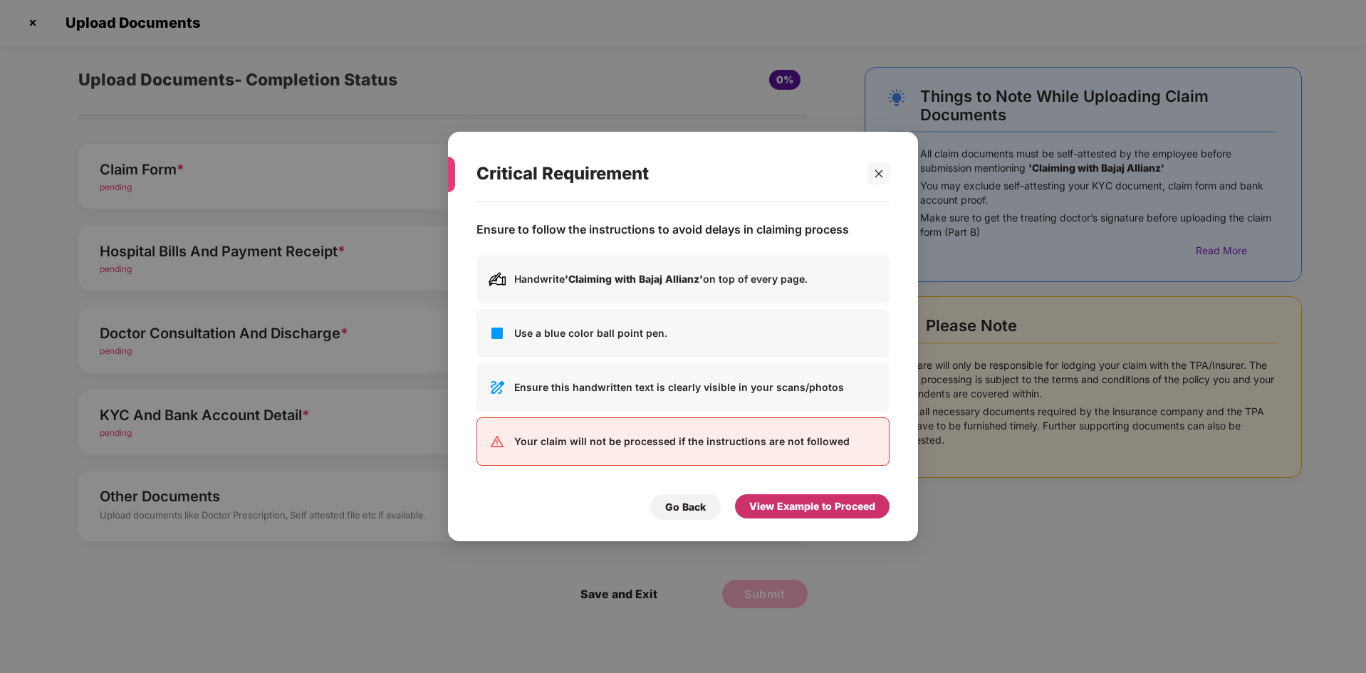 Image resolution: width=1366 pixels, height=673 pixels. I want to click on img: svg+xml;base64,PHN2ZyB3aWR0aD0iMjAiIGhlaWdodD0iMjAiIHZpZXdCb3g9IjAgMCAyMCAyMCIgZmlsbD0ibm9uZSIgeG..., so click(497, 279).